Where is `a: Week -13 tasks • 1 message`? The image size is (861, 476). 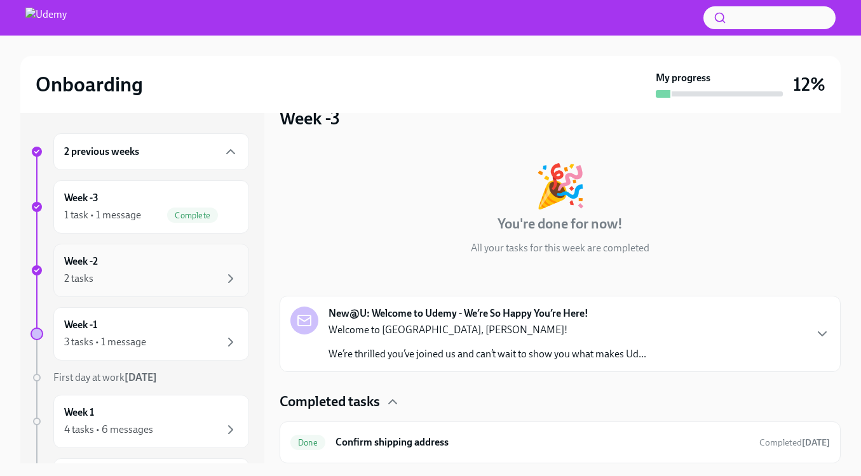
a: Week -13 tasks • 1 message is located at coordinates (140, 334).